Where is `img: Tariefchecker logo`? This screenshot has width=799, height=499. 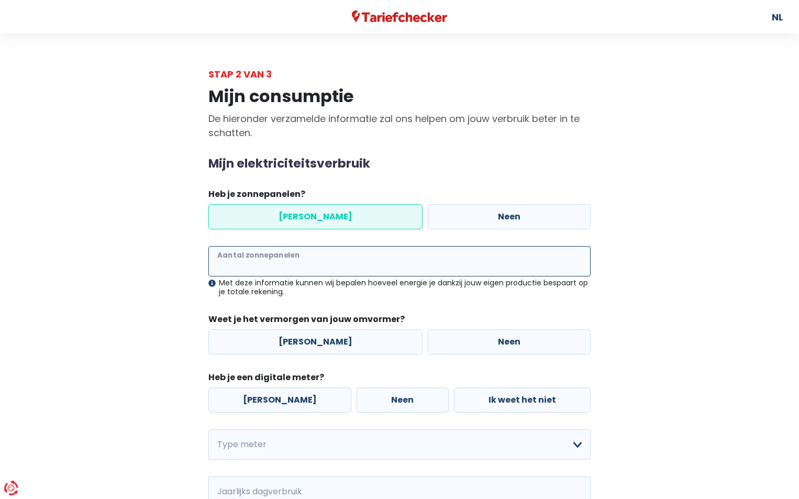
img: Tariefchecker logo is located at coordinates (399, 17).